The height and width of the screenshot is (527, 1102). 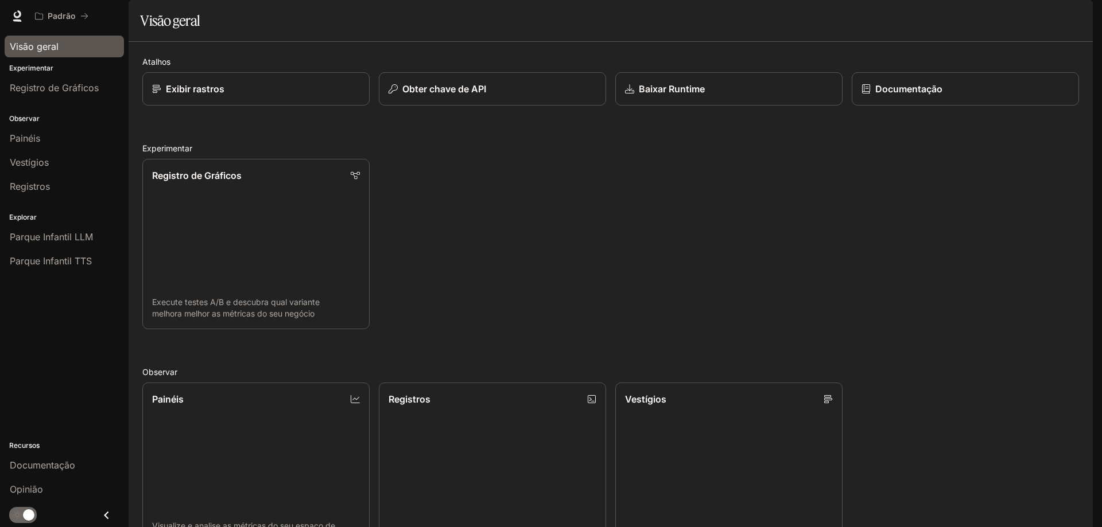 I want to click on a: Documentação, so click(x=965, y=89).